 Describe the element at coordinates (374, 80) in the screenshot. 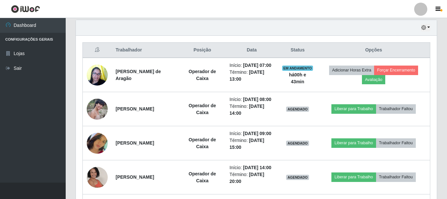

I see `button: Avaliação` at that location.